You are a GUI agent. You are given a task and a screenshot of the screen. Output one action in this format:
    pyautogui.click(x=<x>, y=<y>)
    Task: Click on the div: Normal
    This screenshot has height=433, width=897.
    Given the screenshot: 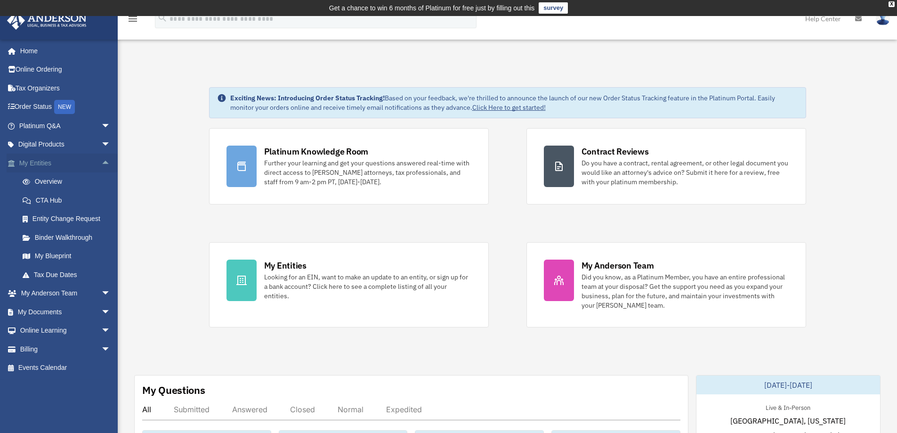 What is the action you would take?
    pyautogui.click(x=350, y=409)
    